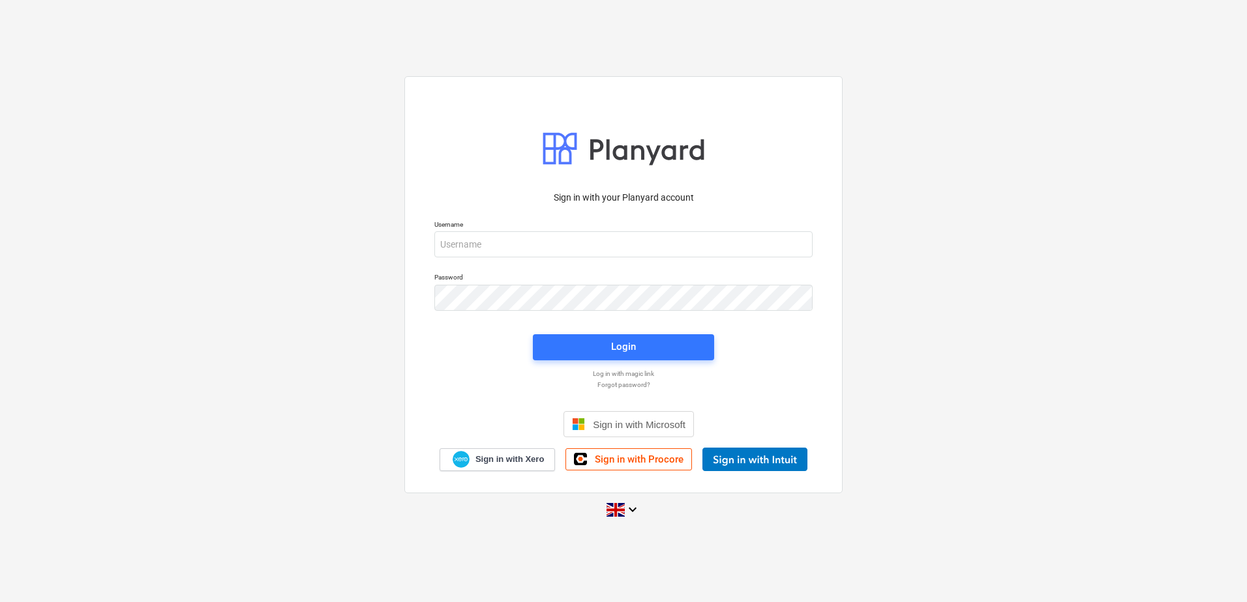  Describe the element at coordinates (629, 460) in the screenshot. I see `a: Sign in with Procore` at that location.